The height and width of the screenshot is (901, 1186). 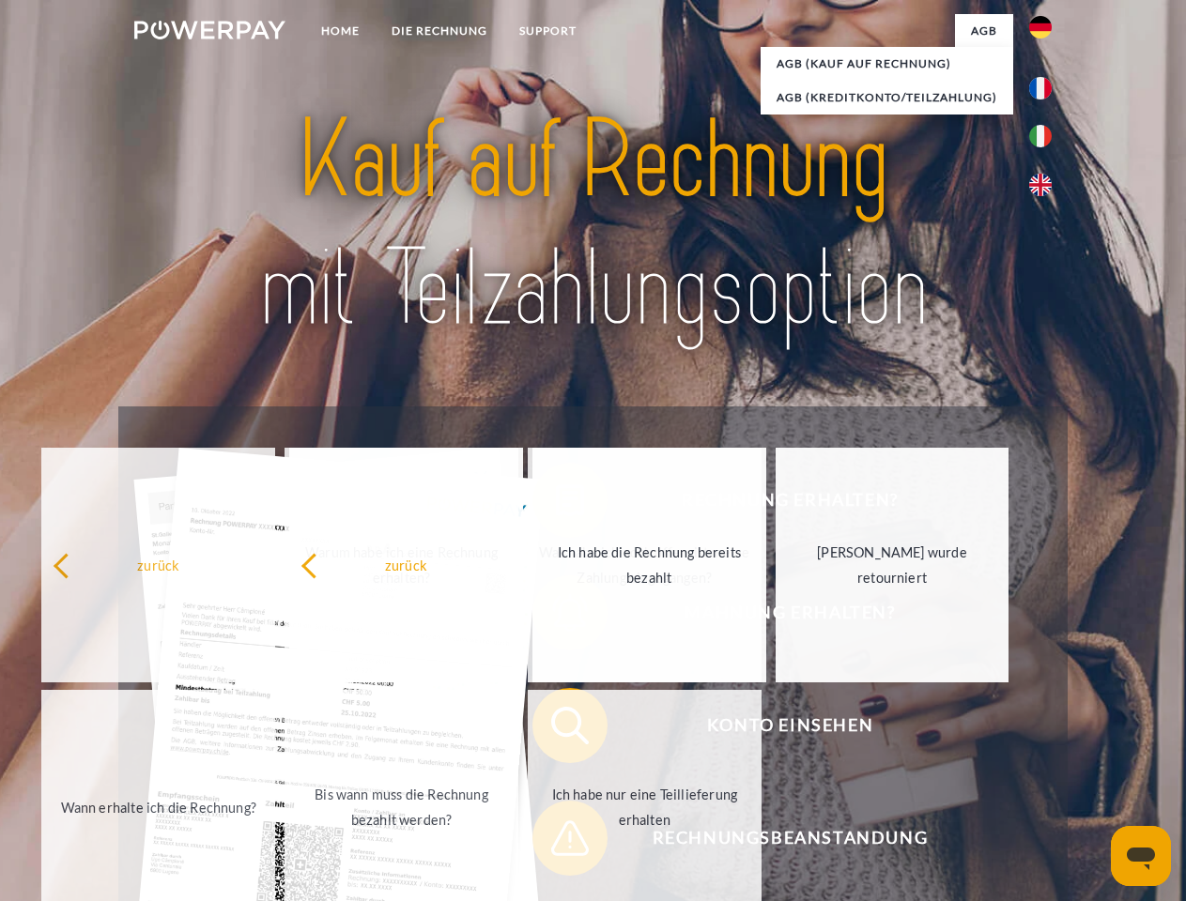 I want to click on img: fr, so click(x=1040, y=88).